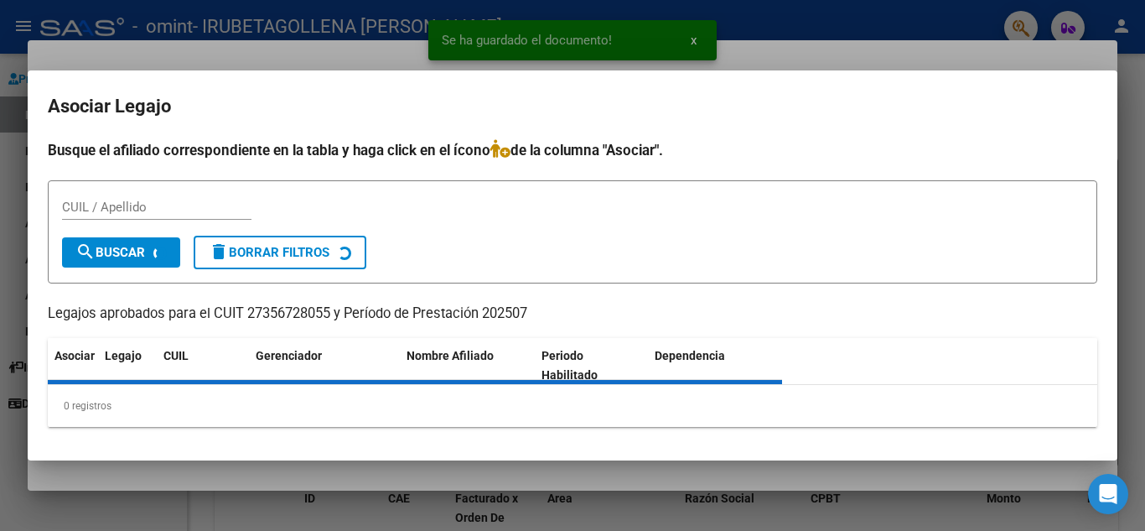 The width and height of the screenshot is (1145, 531). What do you see at coordinates (86, 252) in the screenshot?
I see `mat-icon: search` at bounding box center [86, 252].